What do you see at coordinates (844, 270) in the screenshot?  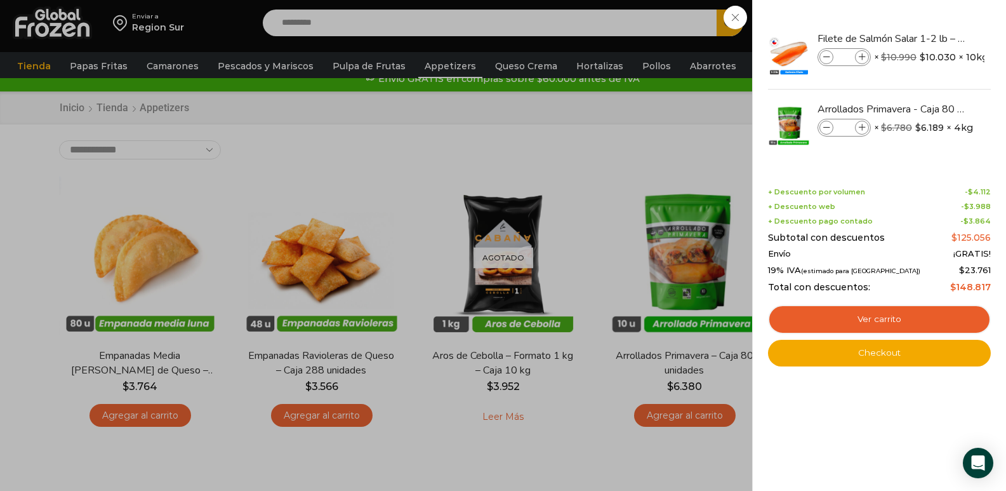 I see `span: 19% IVA` at bounding box center [844, 270].